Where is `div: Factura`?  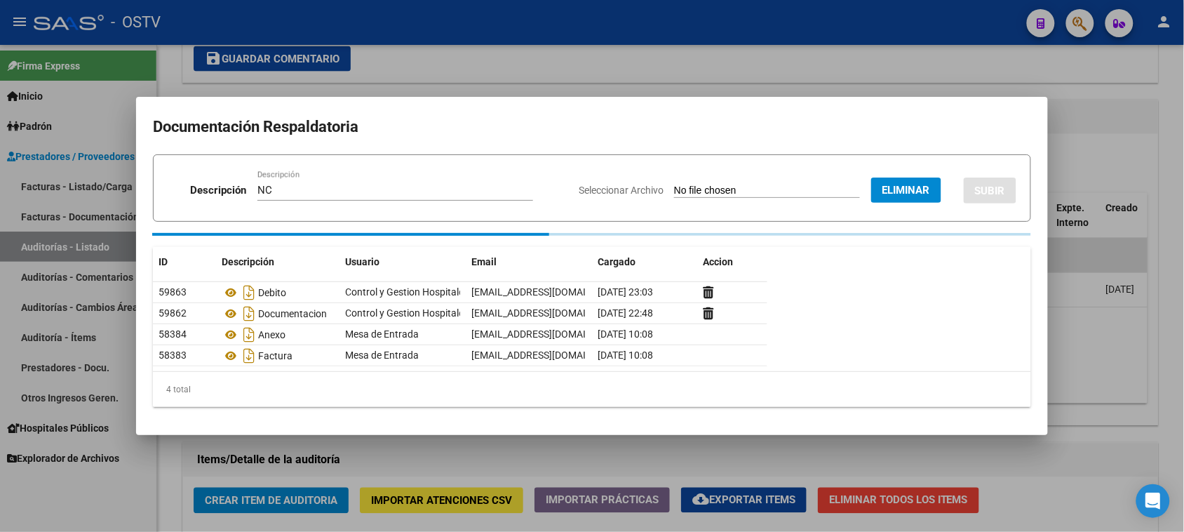
div: Factura is located at coordinates (278, 356).